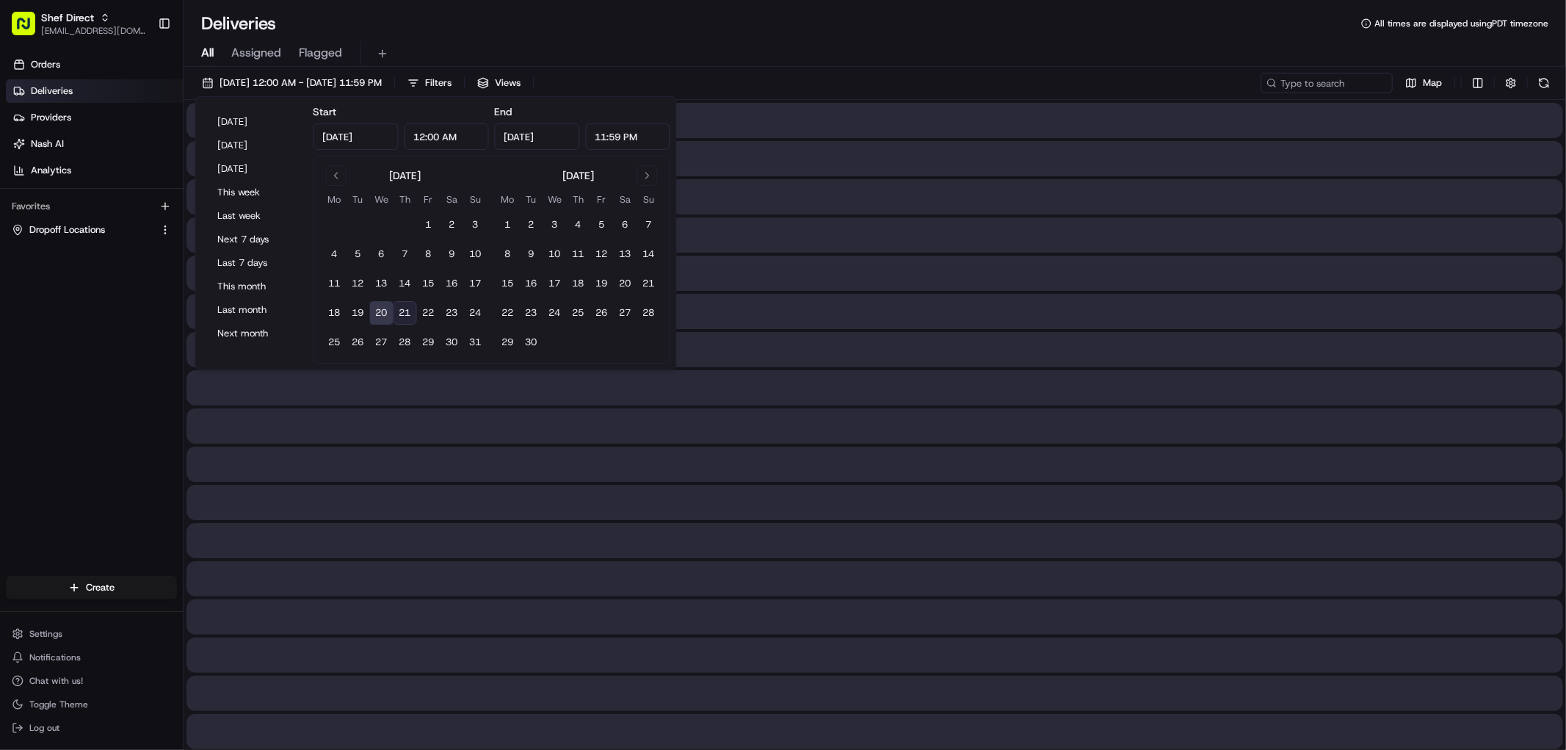  I want to click on button: 5, so click(602, 225).